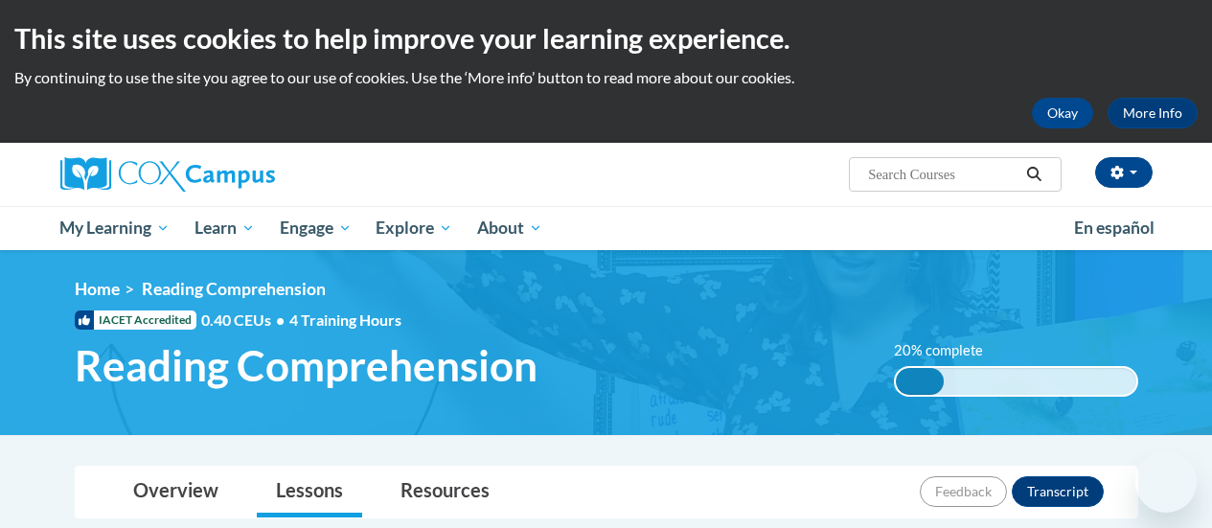  What do you see at coordinates (1153, 113) in the screenshot?
I see `a: More Info` at bounding box center [1153, 113].